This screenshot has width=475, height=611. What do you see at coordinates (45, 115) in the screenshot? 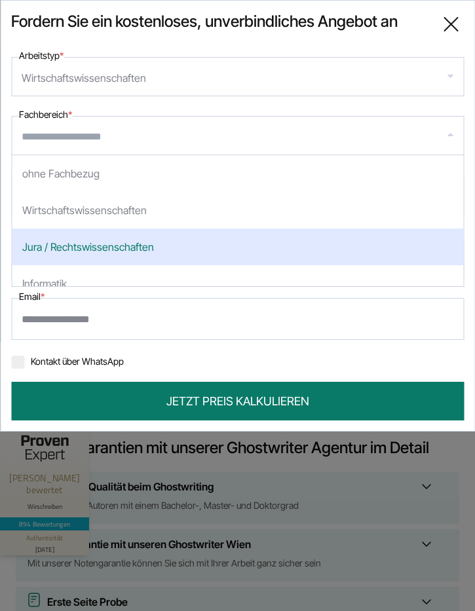
I see `label: Fachbereich` at bounding box center [45, 115].